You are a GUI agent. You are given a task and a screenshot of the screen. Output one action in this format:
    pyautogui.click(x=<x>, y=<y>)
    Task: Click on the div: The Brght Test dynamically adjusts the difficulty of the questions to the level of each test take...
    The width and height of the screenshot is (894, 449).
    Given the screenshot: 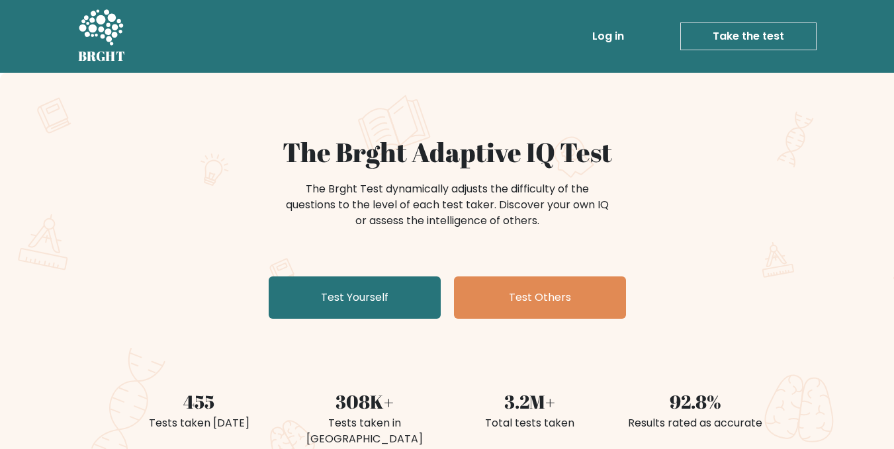 What is the action you would take?
    pyautogui.click(x=447, y=205)
    